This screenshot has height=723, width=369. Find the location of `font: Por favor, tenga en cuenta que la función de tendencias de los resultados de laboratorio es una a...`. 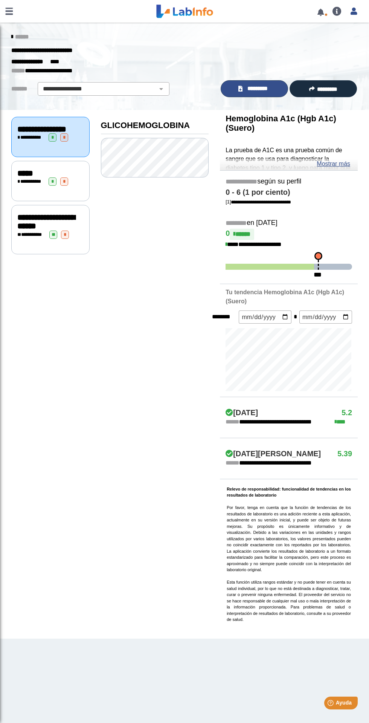

font: Por favor, tenga en cuenta que la función de tendencias de los resultados de laboratorio es una a... is located at coordinates (289, 539).